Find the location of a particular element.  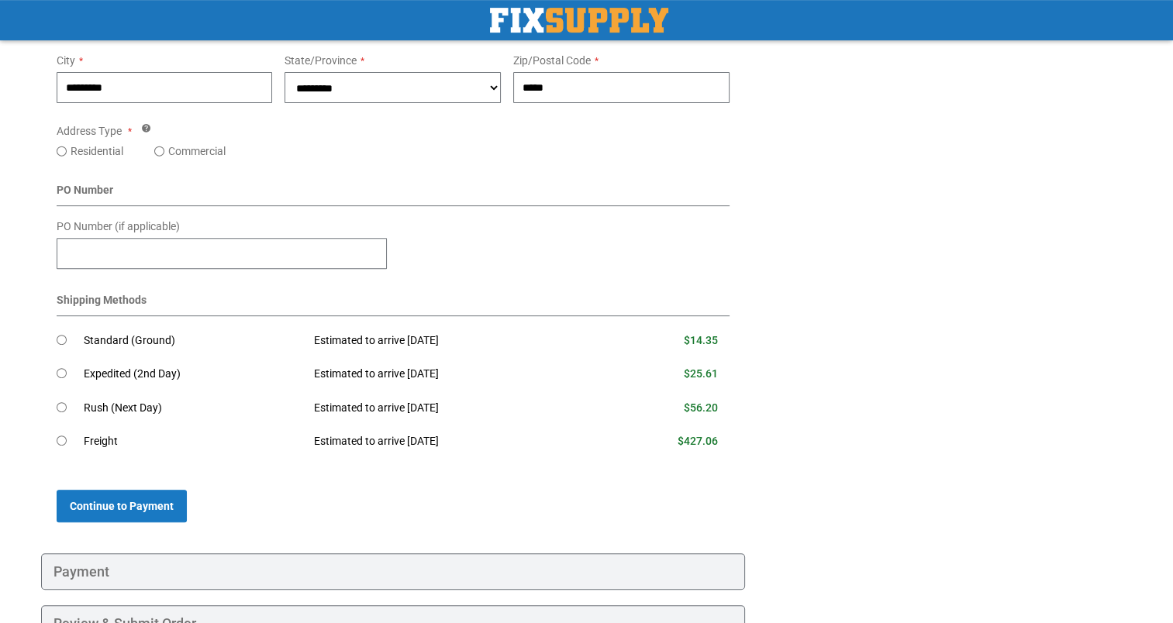

a: store logo is located at coordinates (579, 20).